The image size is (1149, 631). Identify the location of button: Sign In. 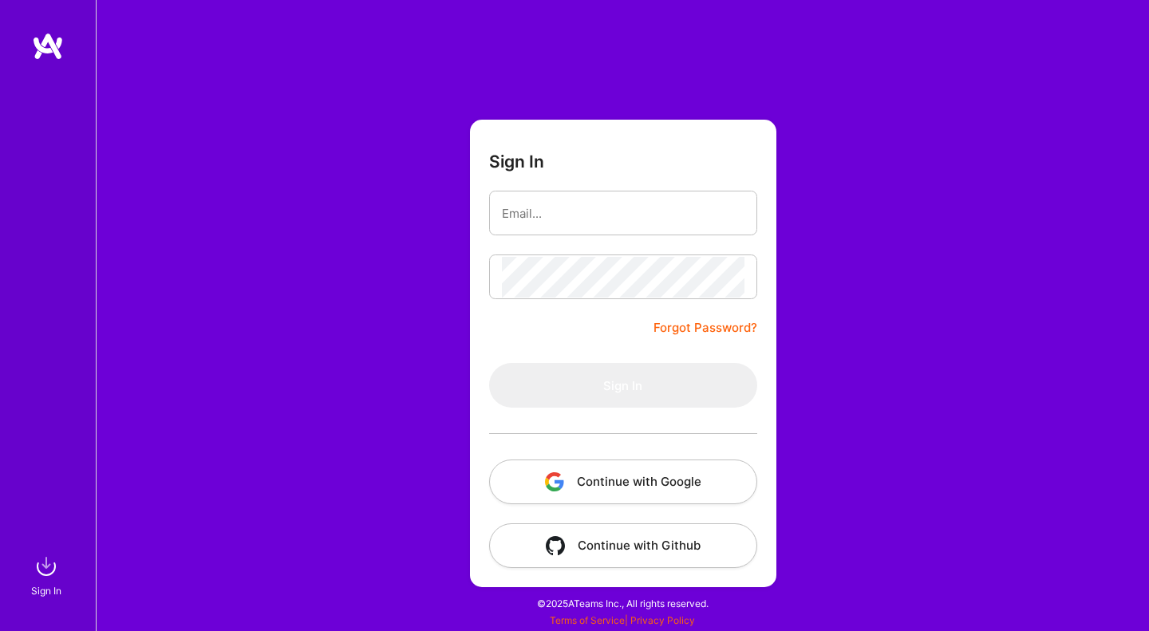
(623, 385).